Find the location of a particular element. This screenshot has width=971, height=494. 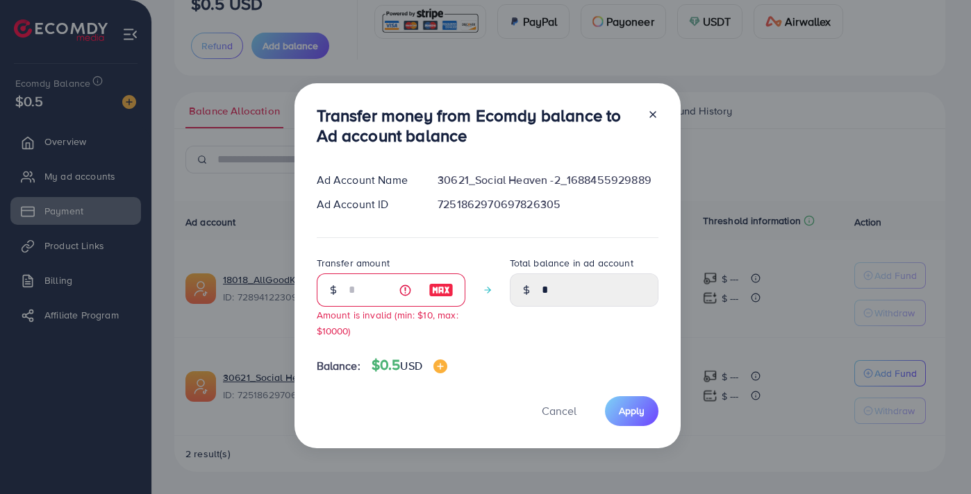

label: Transfer amount is located at coordinates (353, 263).